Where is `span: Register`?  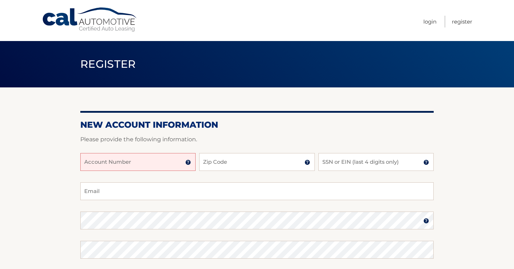
span: Register is located at coordinates (108, 64).